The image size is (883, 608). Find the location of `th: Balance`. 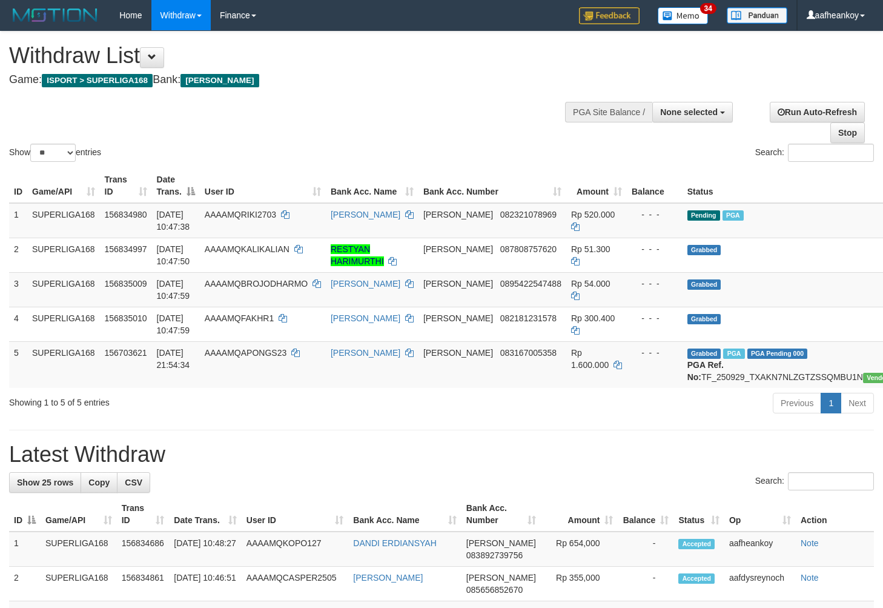

th: Balance is located at coordinates (655, 185).